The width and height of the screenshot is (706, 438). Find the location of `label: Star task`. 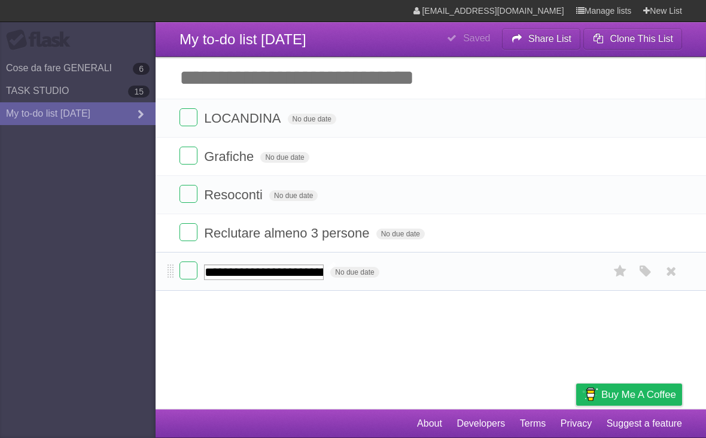

label: Star task is located at coordinates (620, 271).